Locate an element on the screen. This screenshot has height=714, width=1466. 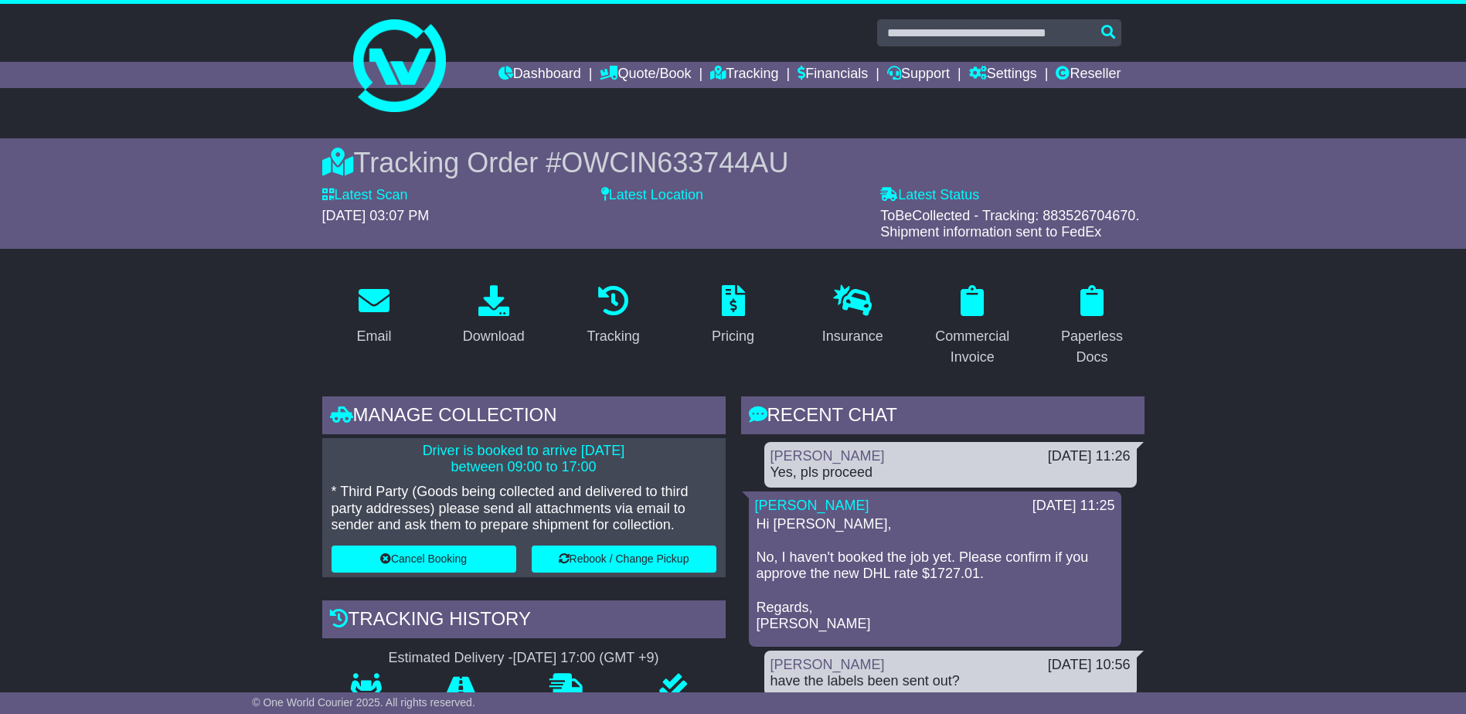
div: Commercial Invoice is located at coordinates (972, 347).